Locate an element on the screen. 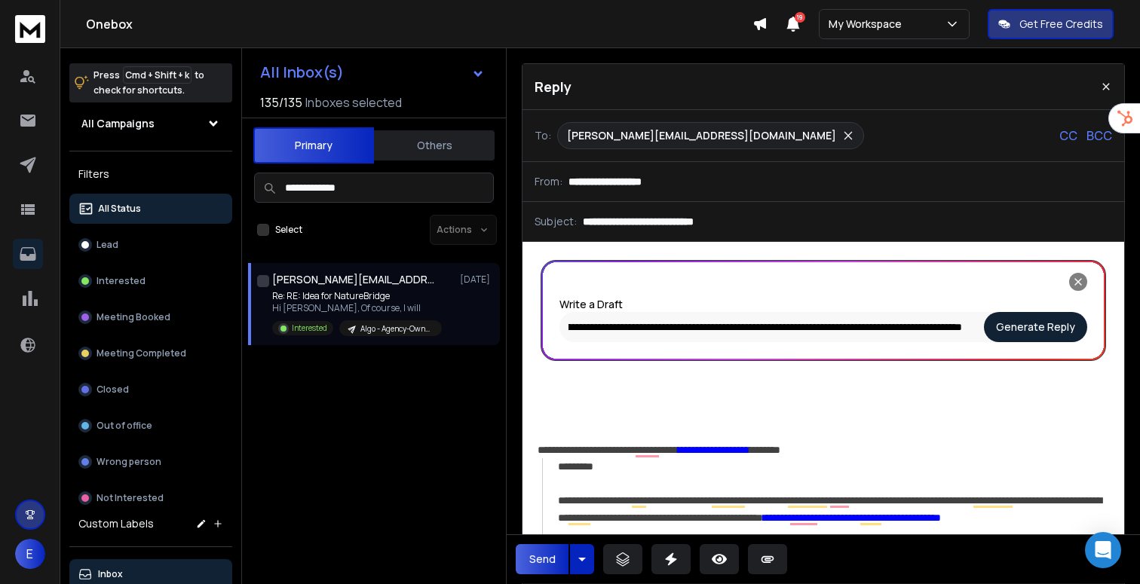 This screenshot has width=1140, height=584. p: Get Free Credits is located at coordinates (1061, 24).